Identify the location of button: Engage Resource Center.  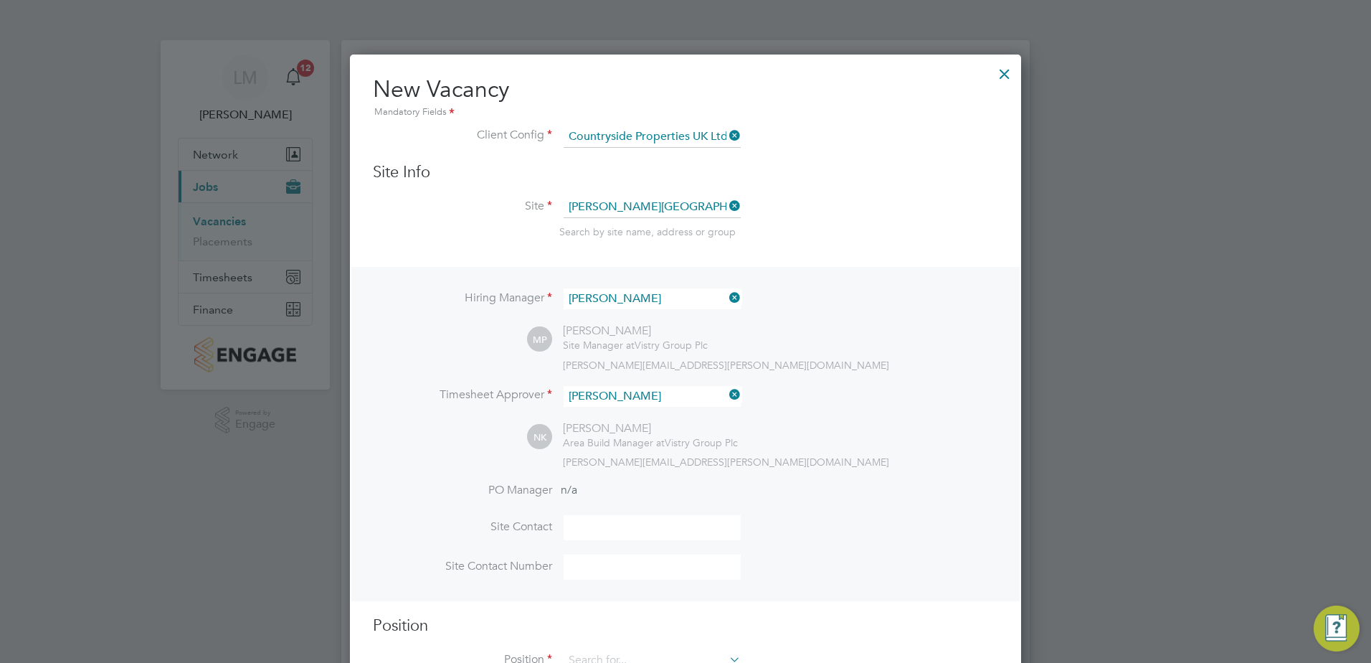
(1337, 628).